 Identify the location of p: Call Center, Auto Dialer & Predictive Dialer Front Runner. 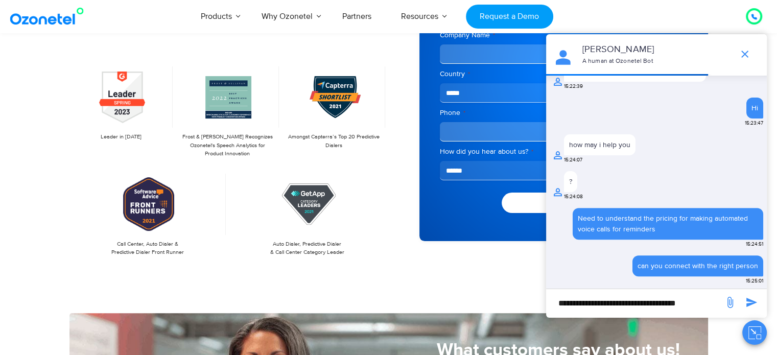
(148, 248).